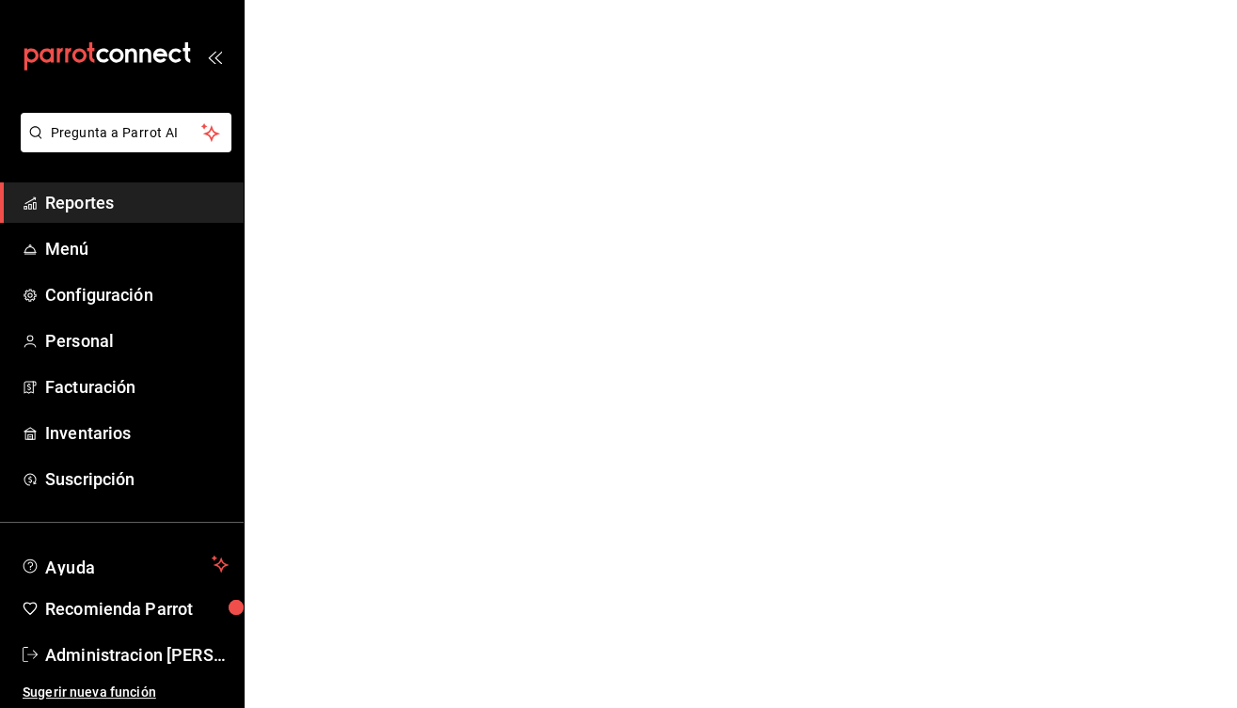 This screenshot has width=1237, height=708. What do you see at coordinates (125, 692) in the screenshot?
I see `span: Sugerir nueva función` at bounding box center [125, 692].